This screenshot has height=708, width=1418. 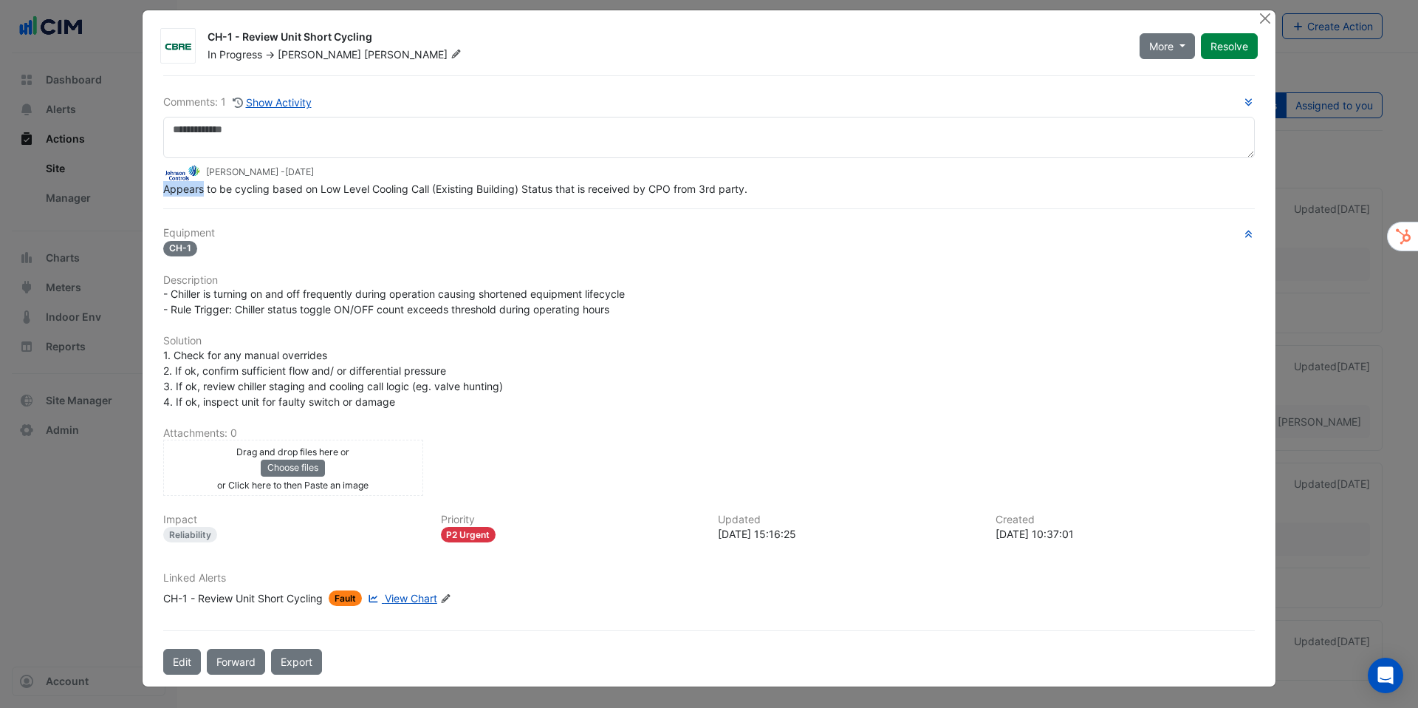 What do you see at coordinates (299, 171) in the screenshot?
I see `span: 2025-07-14 15:16:25` at bounding box center [299, 171].